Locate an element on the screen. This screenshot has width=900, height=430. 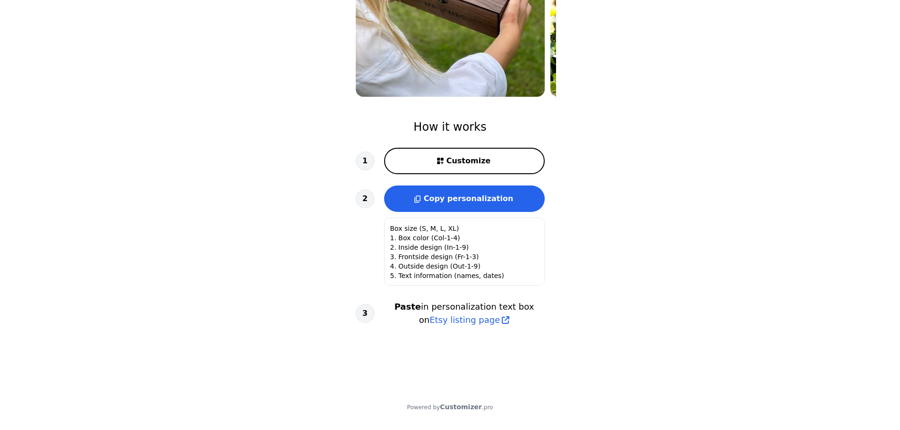
span: .pro is located at coordinates (487, 408).